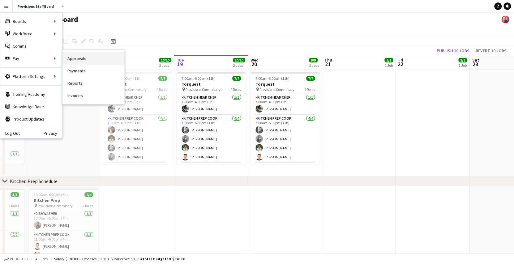 This screenshot has width=514, height=264. I want to click on a: Invoices, so click(93, 96).